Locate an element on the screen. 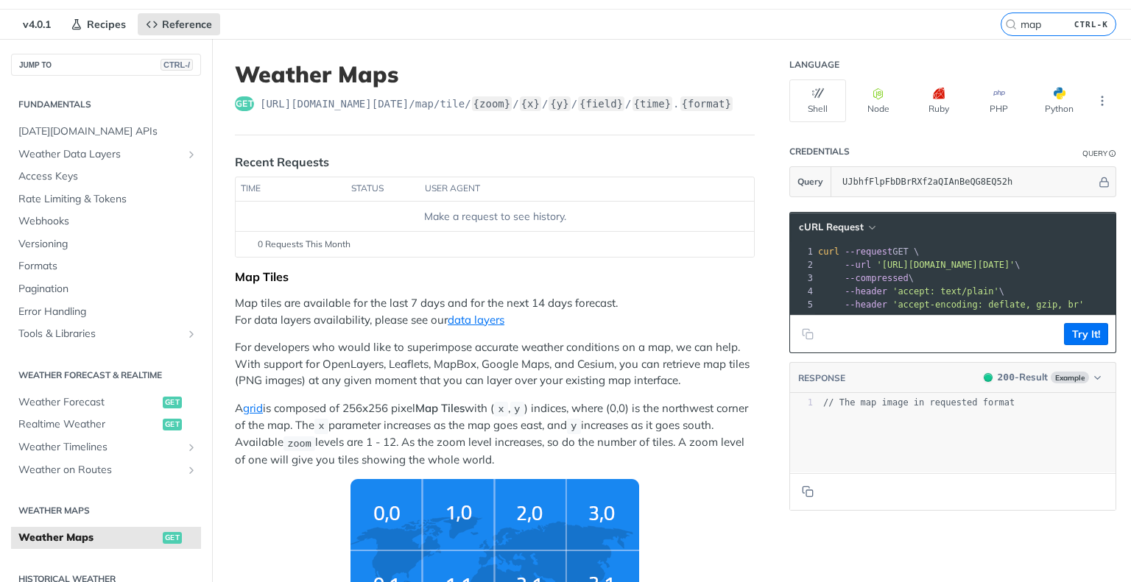 This screenshot has width=1131, height=582. i: Information is located at coordinates (1112, 154).